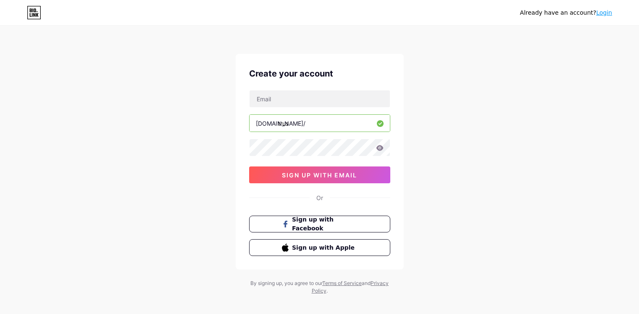  I want to click on span: Sign up with Apple, so click(324, 247).